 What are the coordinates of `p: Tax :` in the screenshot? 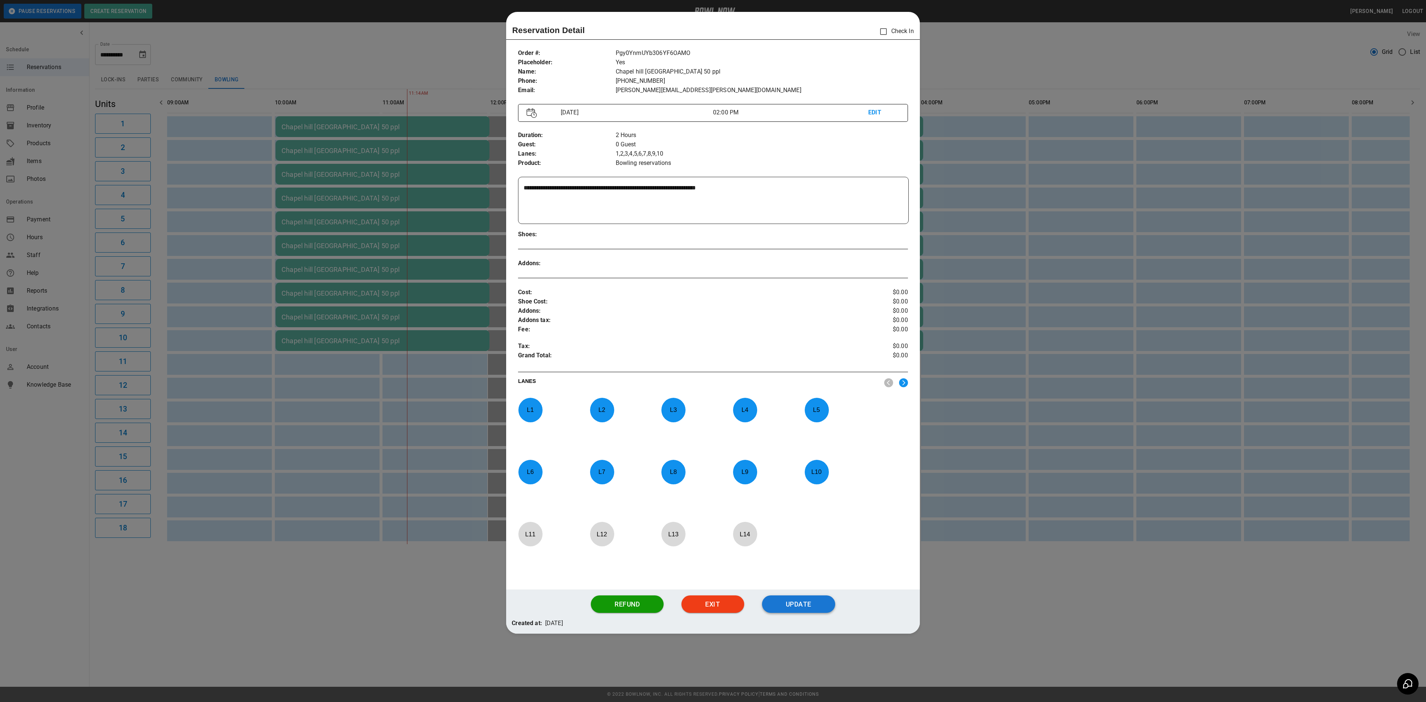 It's located at (681, 346).